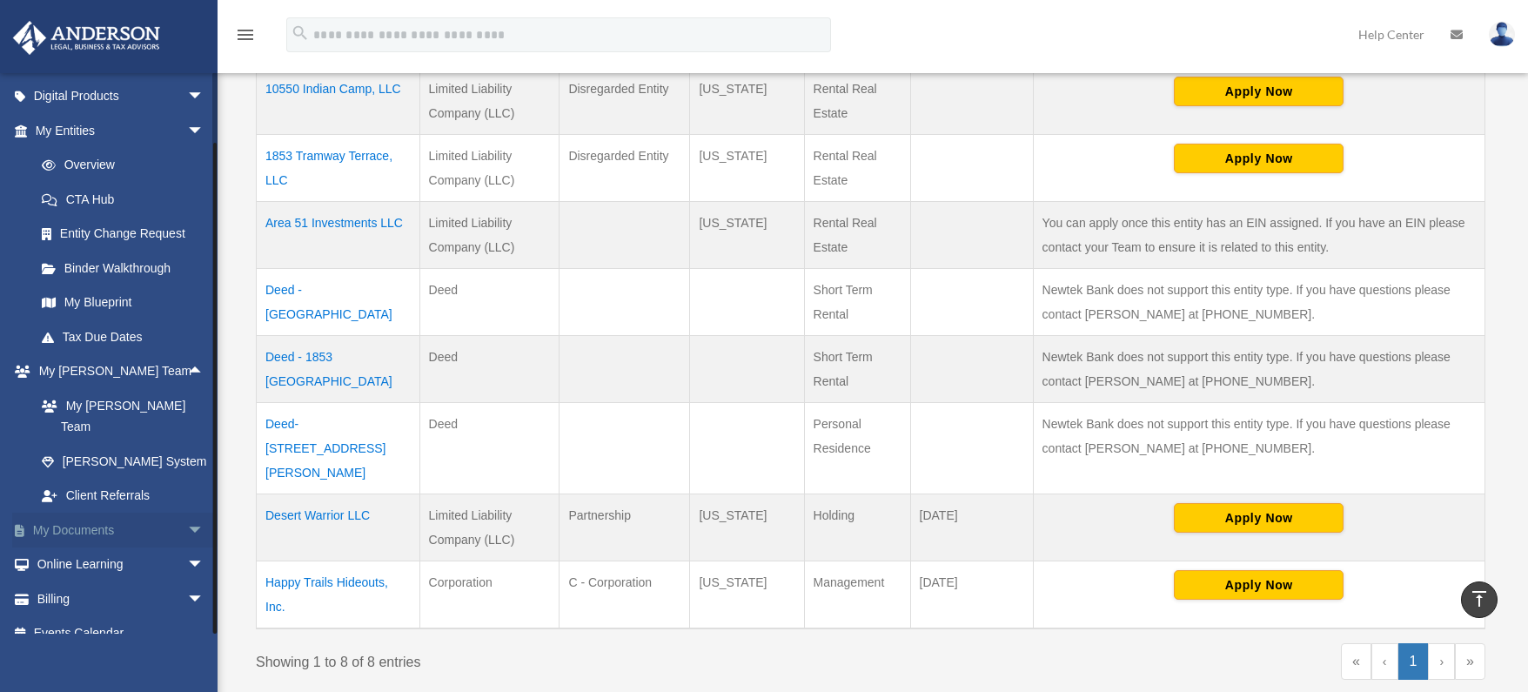 Image resolution: width=1528 pixels, height=692 pixels. Describe the element at coordinates (121, 599) in the screenshot. I see `a: Billingarrow_drop_down` at that location.